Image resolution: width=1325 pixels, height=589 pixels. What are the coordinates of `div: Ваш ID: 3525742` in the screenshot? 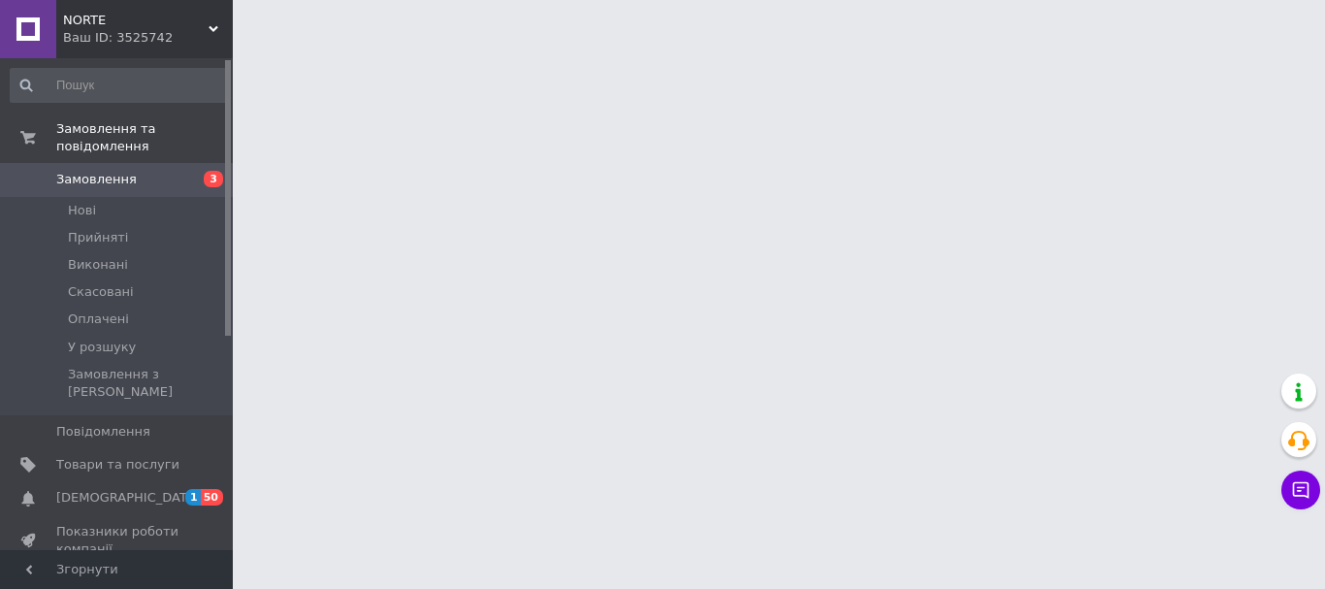 It's located at (147, 38).